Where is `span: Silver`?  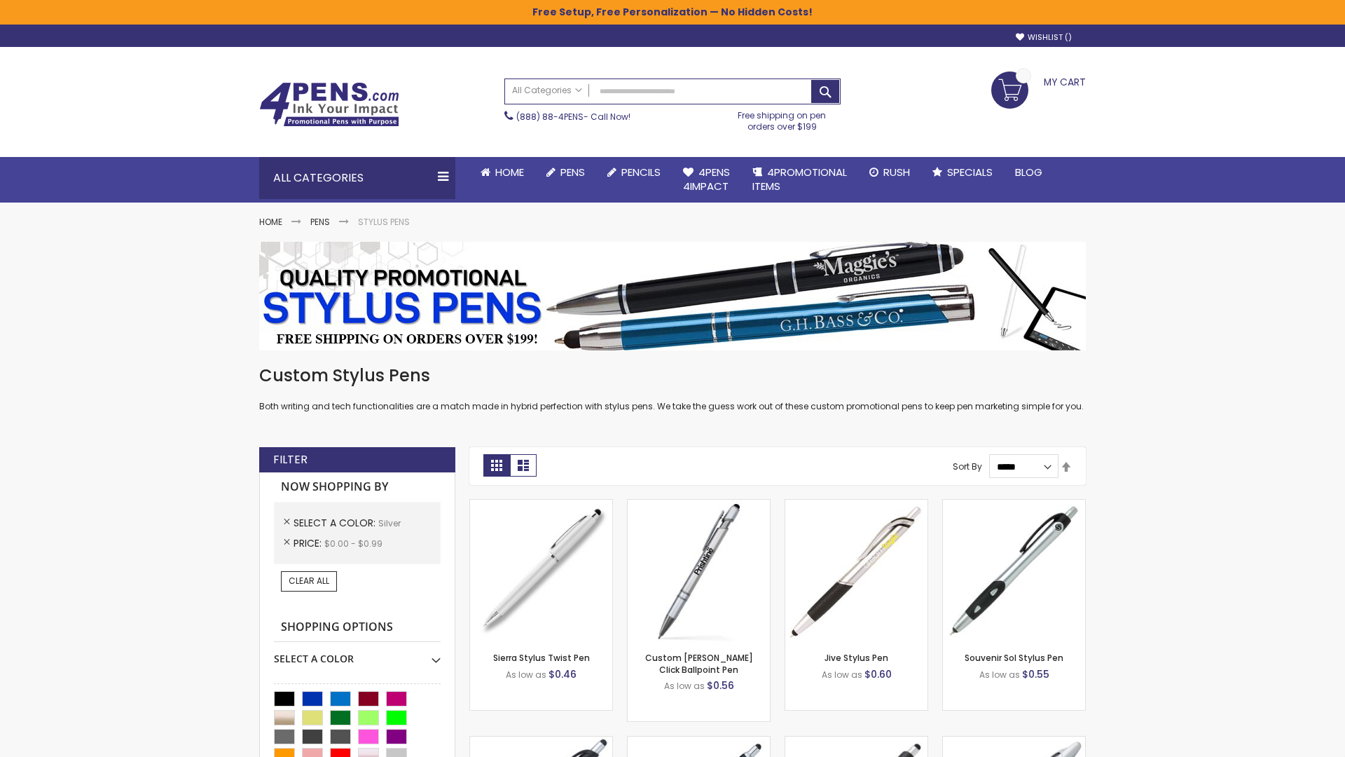
span: Silver is located at coordinates (390, 523).